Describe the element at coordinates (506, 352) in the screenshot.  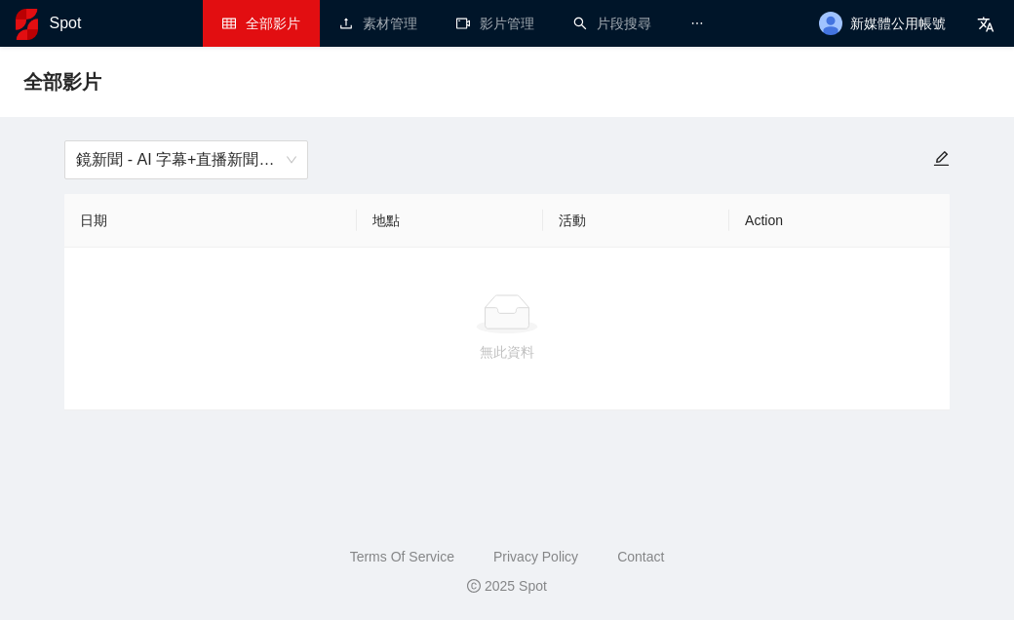
I see `div: 無此資料` at that location.